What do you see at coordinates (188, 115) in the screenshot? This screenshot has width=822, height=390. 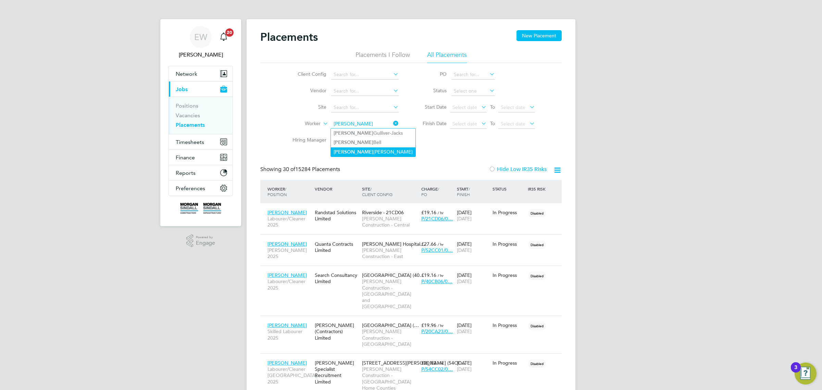 I see `a: Vacancies` at bounding box center [188, 115].